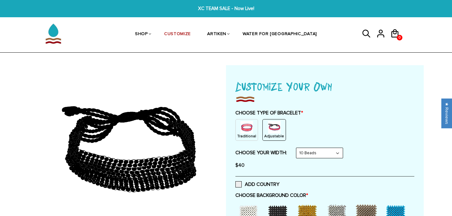 This screenshot has width=452, height=216. What do you see at coordinates (247, 127) in the screenshot?
I see `img: non-string.png` at bounding box center [247, 127].